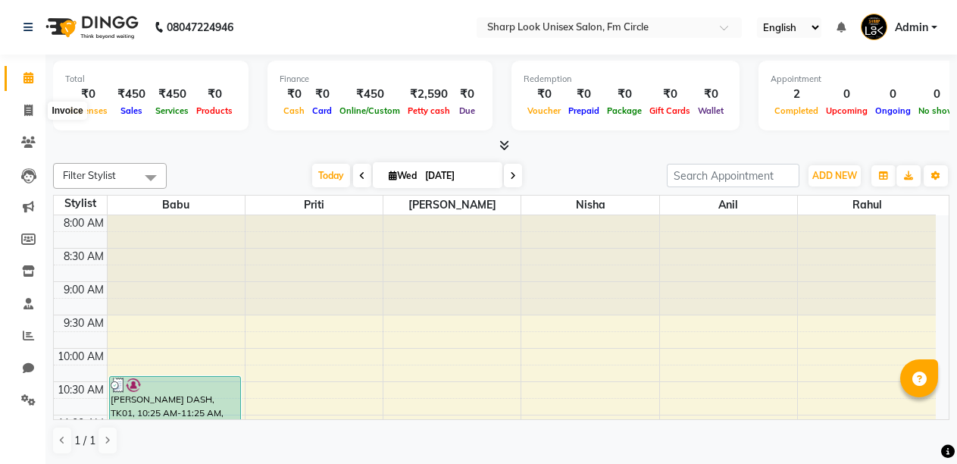 This screenshot has height=464, width=957. I want to click on span: Admin, so click(912, 27).